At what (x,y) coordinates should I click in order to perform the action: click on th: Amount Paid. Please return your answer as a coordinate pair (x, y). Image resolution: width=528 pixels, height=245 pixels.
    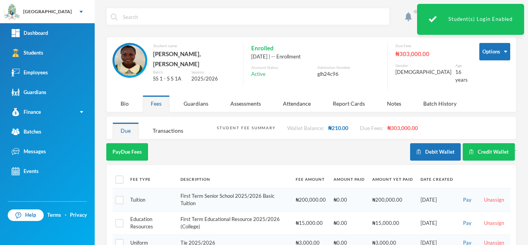
    Looking at the image, I should click on (349, 179).